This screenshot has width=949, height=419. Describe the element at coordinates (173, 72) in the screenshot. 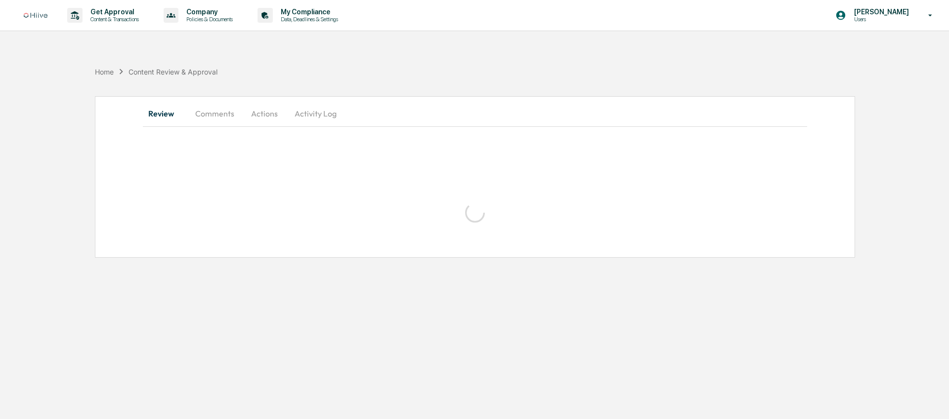

I see `div: Content Review & Approval` at that location.